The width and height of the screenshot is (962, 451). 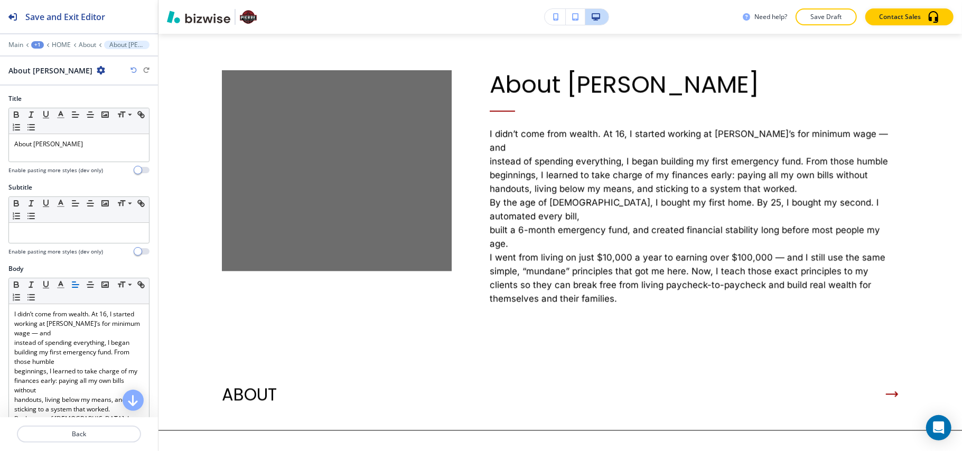 I want to click on button: HOME, so click(x=61, y=45).